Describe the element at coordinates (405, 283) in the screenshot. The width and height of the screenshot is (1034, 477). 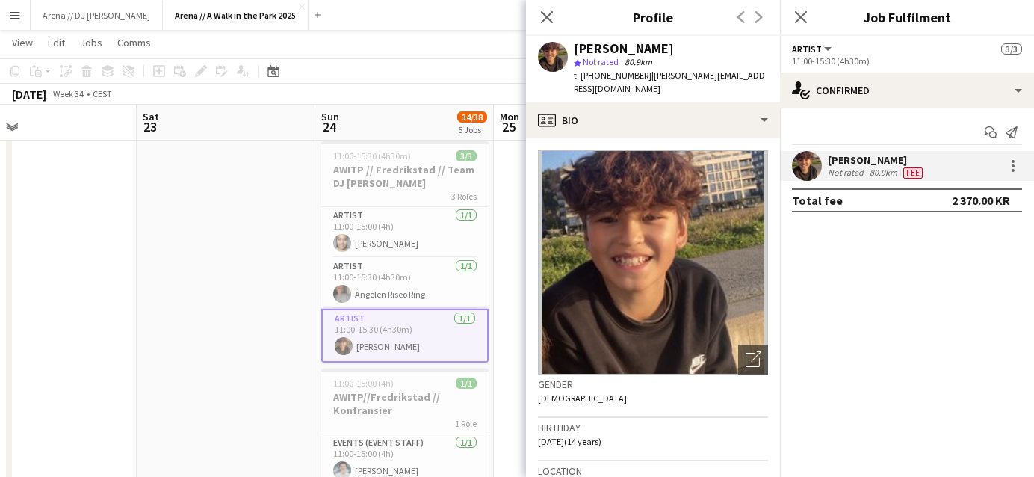
I see `app-card-role: Artist1/111:00-15:30 (4h30m)Angelen Riseo Ring` at that location.